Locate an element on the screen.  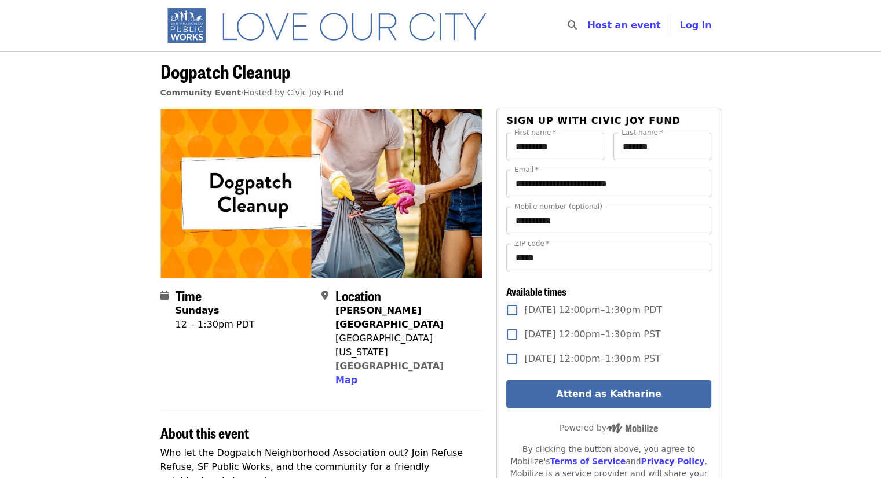
img: Dogpatch Cleanup organized by Civic Joy Fund is located at coordinates (321, 193).